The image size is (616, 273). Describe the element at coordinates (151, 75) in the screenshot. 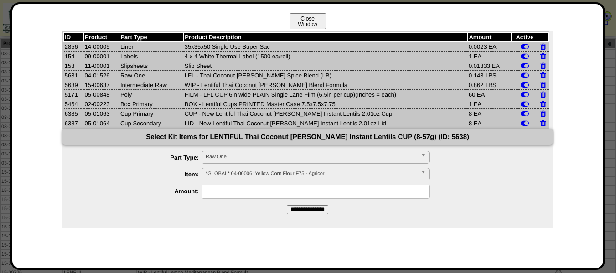

I see `td: Raw One` at that location.